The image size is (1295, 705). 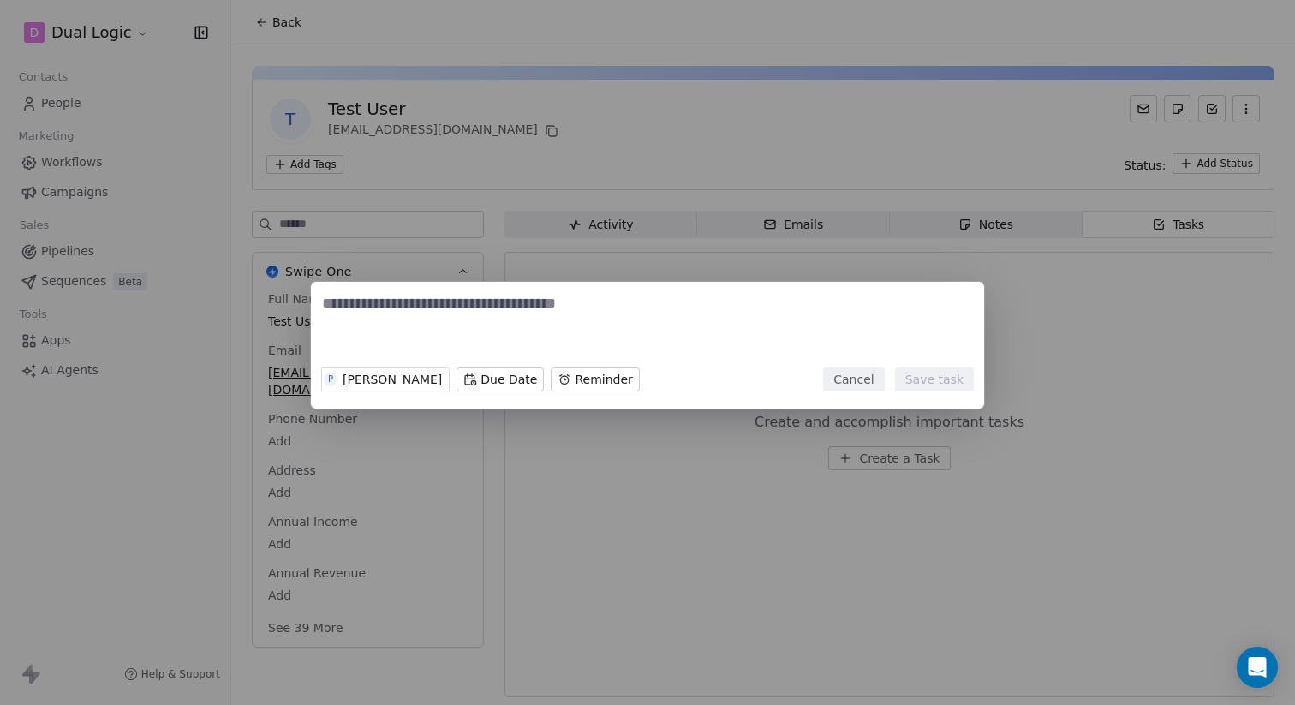 What do you see at coordinates (331, 379) in the screenshot?
I see `div: P` at bounding box center [331, 379].